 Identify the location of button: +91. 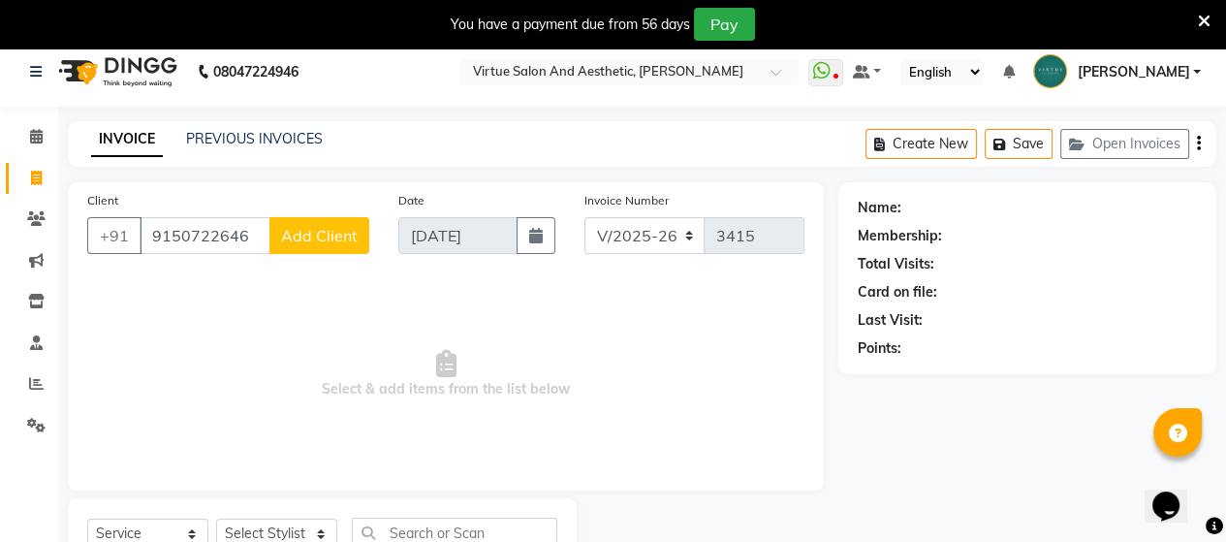
(114, 236).